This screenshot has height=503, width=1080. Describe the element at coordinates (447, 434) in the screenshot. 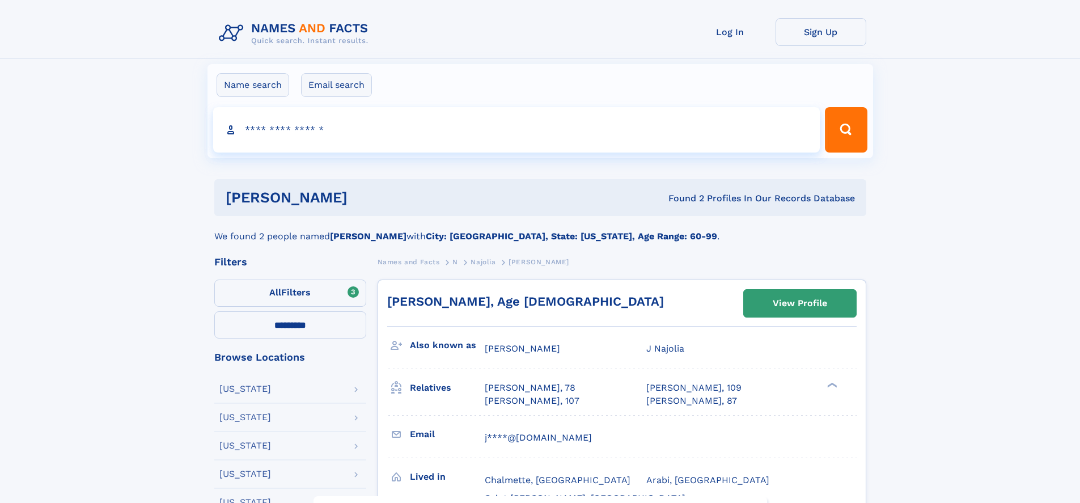

I see `h3: Email` at that location.